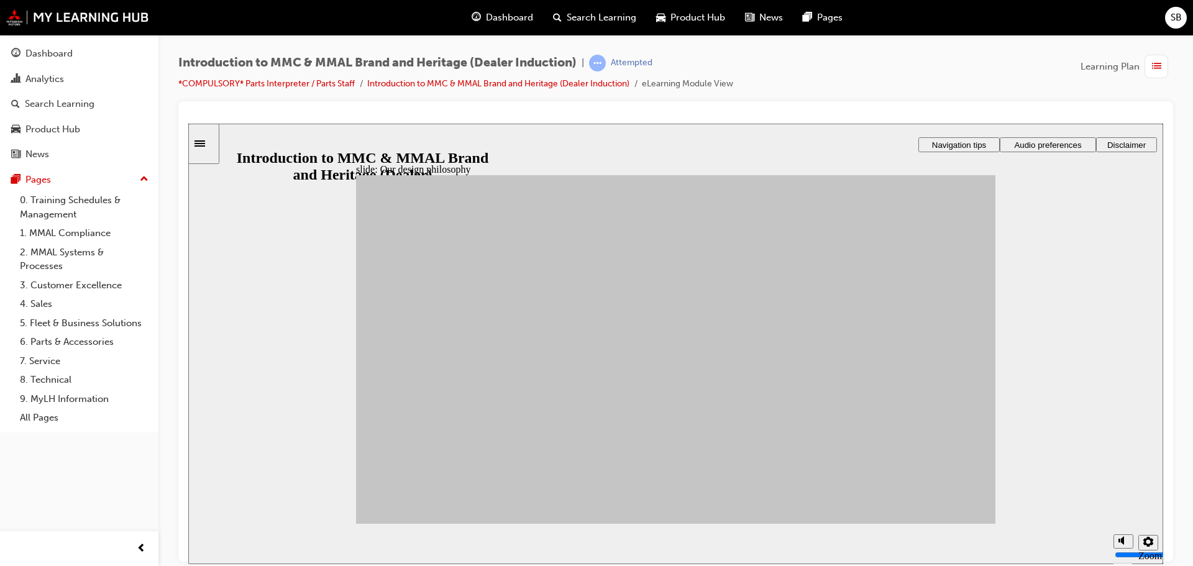  Describe the element at coordinates (770, 21) in the screenshot. I see `span: Navigation tips` at that location.